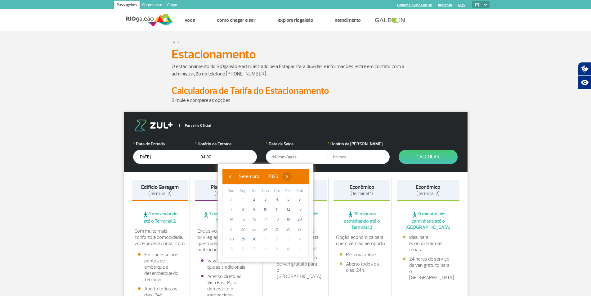 The width and height of the screenshot is (591, 296). Describe the element at coordinates (428, 243) in the screenshot. I see `li: Ideal para economizar nas férias` at that location.